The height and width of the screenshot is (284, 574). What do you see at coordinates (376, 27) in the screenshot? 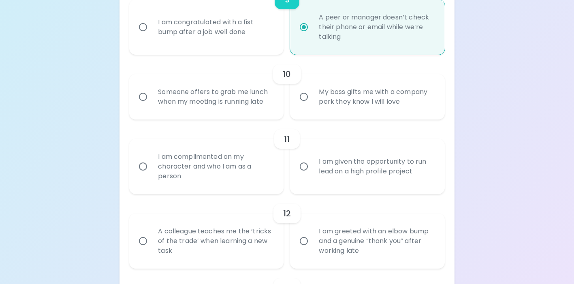
I see `div: A peer or manager doesn’t check their phone or email while we’re talking` at bounding box center [376, 27].